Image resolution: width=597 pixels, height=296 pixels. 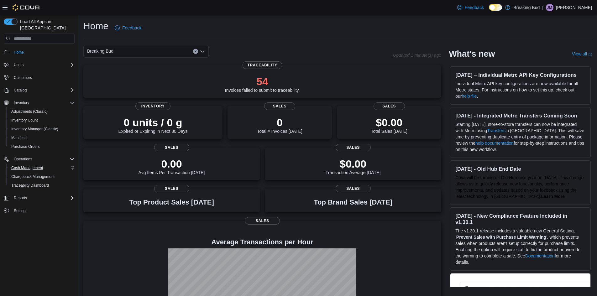 I want to click on p: Breaking Bud, so click(x=526, y=8).